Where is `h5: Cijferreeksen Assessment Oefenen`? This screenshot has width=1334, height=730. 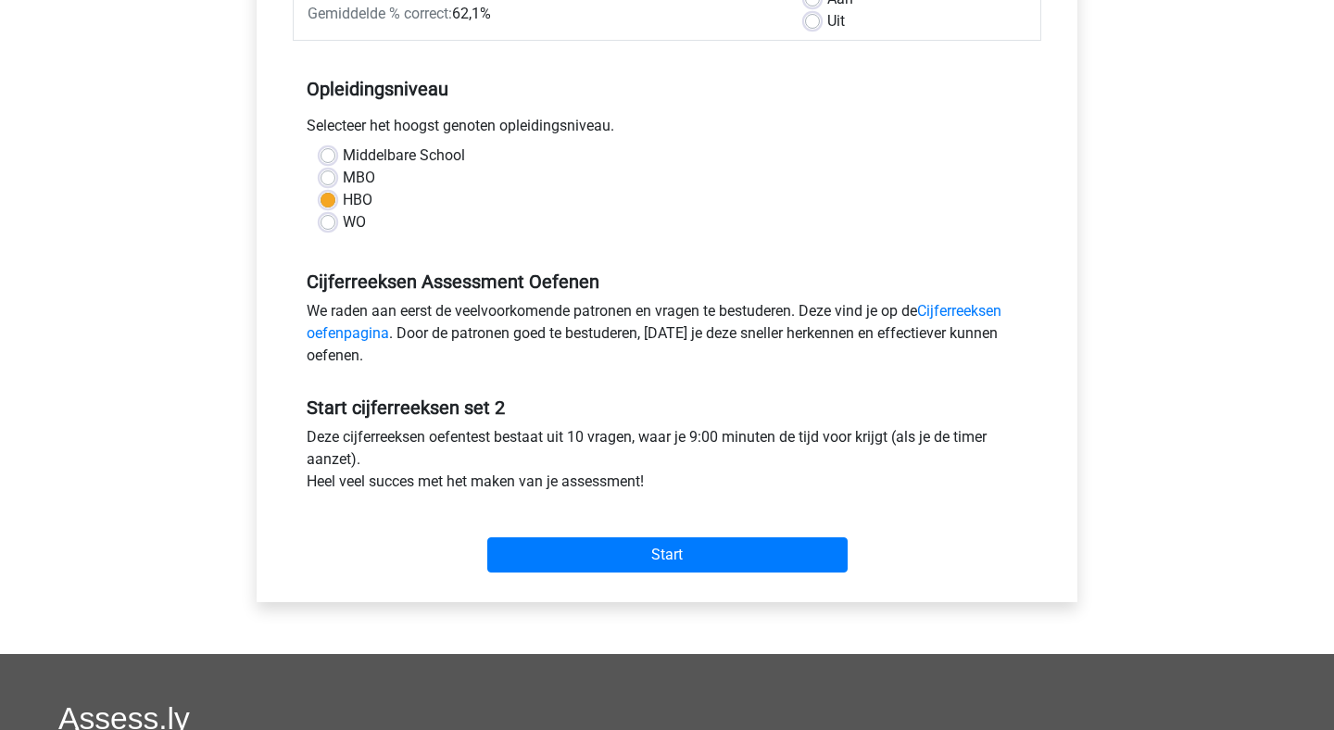
h5: Cijferreeksen Assessment Oefenen is located at coordinates (667, 282).